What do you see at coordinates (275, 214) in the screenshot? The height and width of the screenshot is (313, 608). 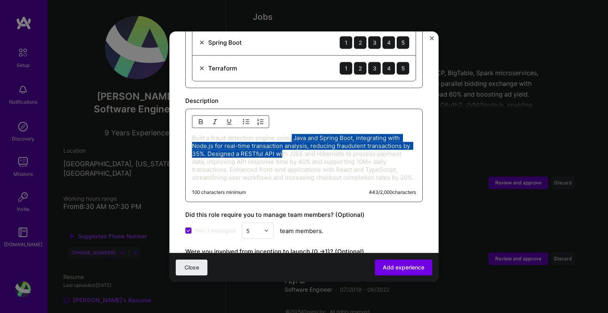 I see `label: Did this role require you to manage team members? (Optional)` at bounding box center [275, 214].